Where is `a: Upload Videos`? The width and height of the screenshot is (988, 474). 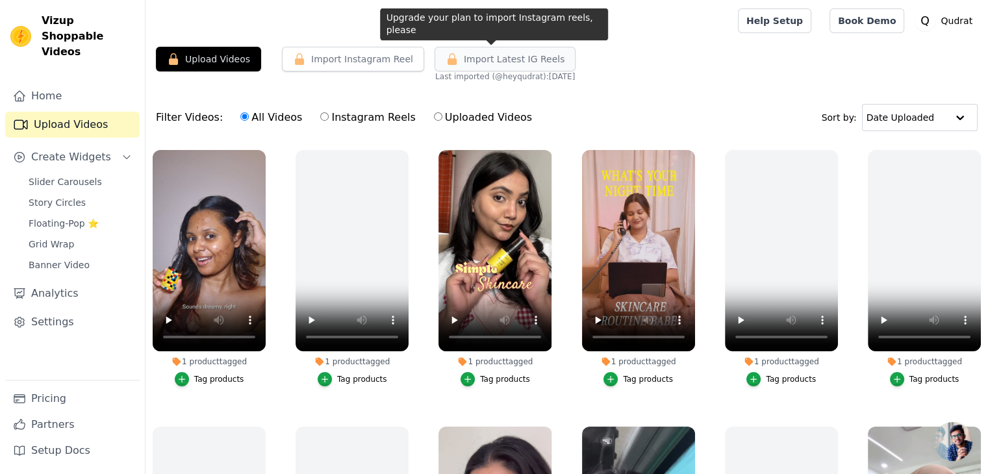 a: Upload Videos is located at coordinates (72, 125).